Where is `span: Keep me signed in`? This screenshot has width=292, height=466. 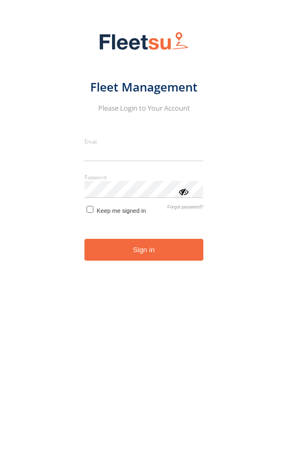
span: Keep me signed in is located at coordinates (121, 211).